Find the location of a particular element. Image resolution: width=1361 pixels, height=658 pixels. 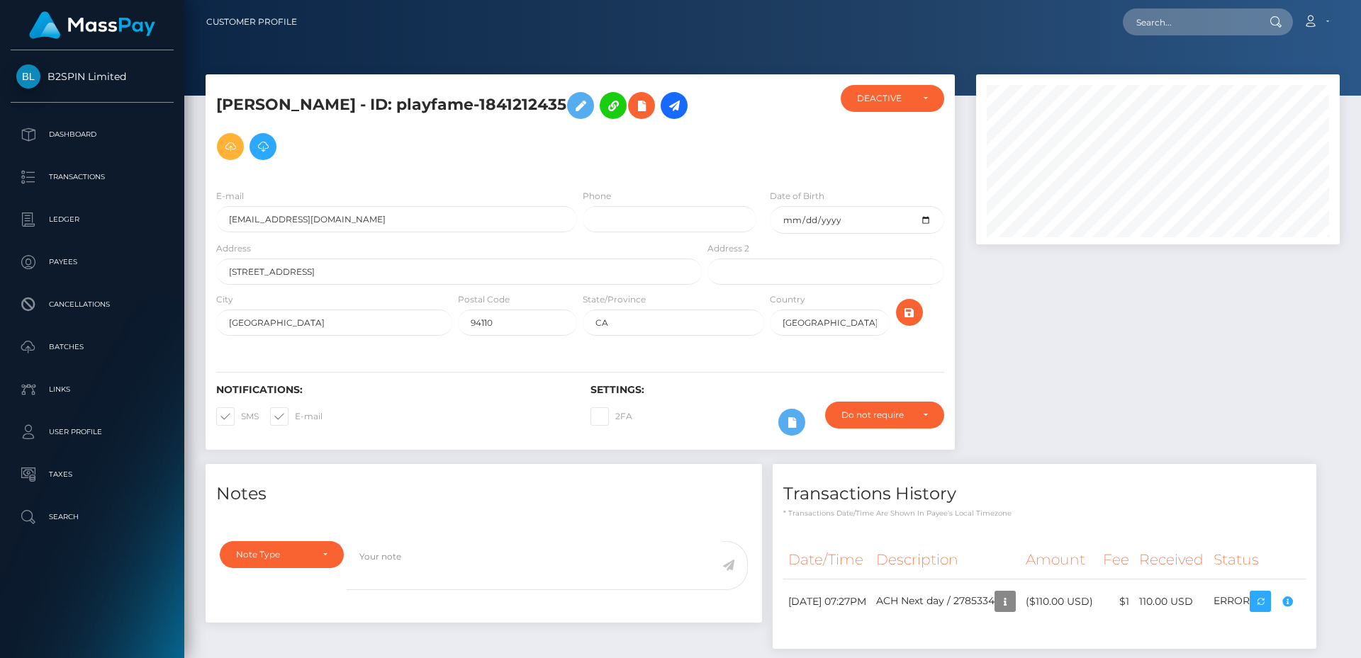

label: City is located at coordinates (225, 300).